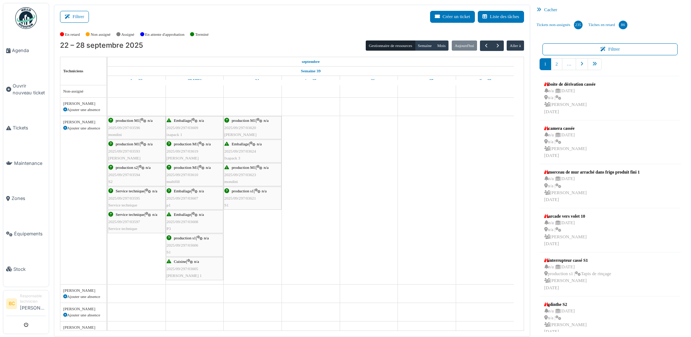 The height and width of the screenshot is (337, 691). I want to click on span: 2025/09/297/03609, so click(183, 128).